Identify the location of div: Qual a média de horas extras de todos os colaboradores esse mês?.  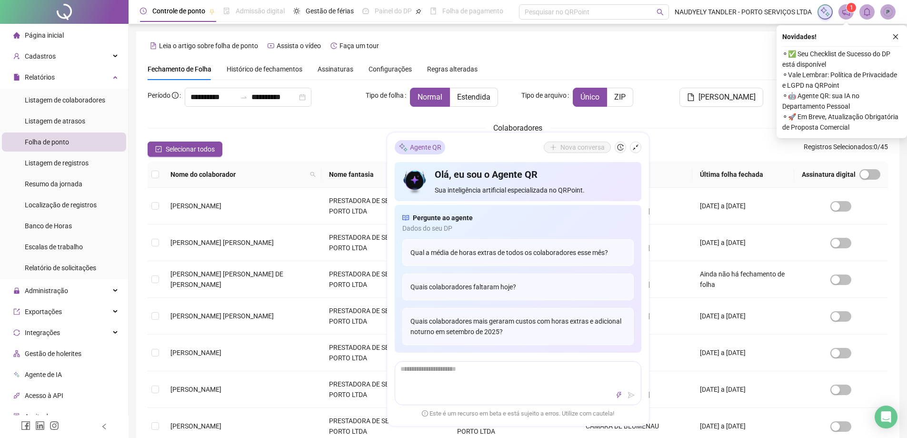
(518, 253).